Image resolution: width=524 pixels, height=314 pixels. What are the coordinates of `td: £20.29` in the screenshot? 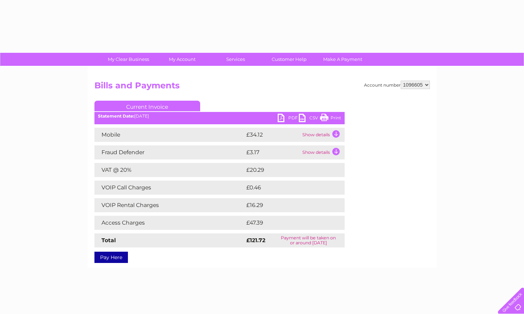 It's located at (287, 170).